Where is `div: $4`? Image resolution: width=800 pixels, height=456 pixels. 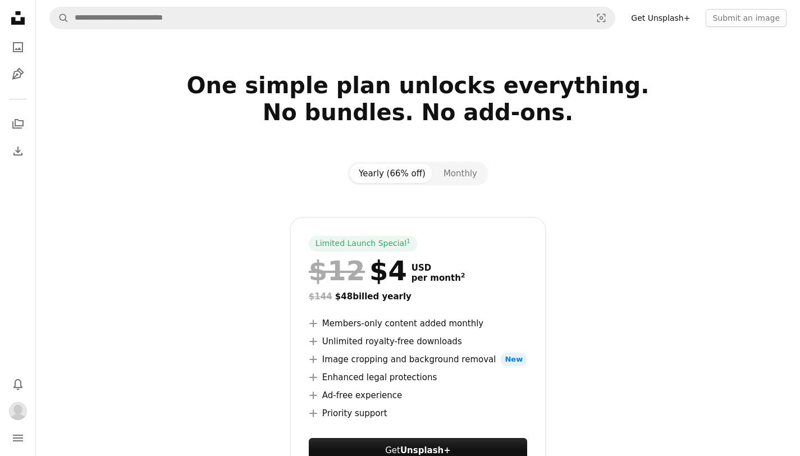
div: $4 is located at coordinates (358, 271).